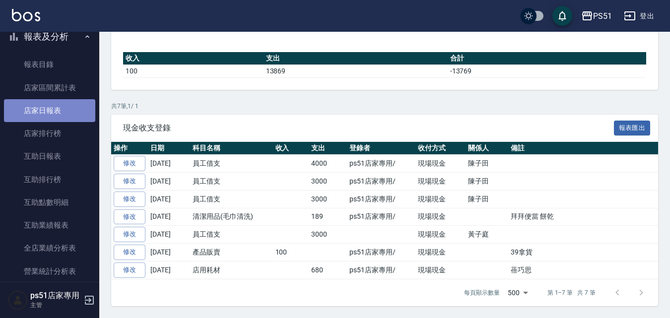  What do you see at coordinates (563, 16) in the screenshot?
I see `button: save` at bounding box center [563, 16].